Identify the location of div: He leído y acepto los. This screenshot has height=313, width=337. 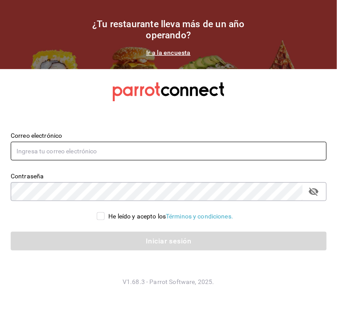
(171, 216).